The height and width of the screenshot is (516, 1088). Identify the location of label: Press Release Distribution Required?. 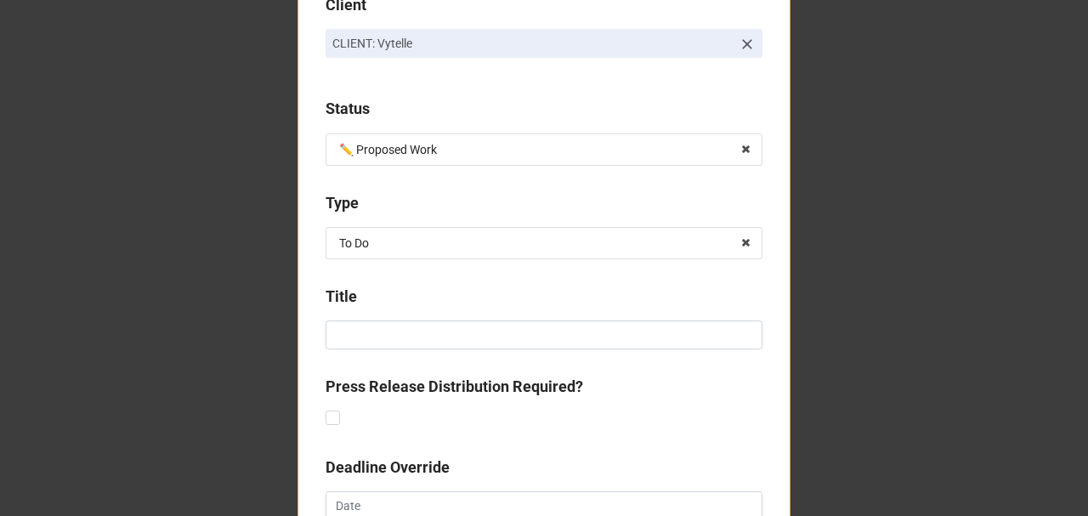
(454, 387).